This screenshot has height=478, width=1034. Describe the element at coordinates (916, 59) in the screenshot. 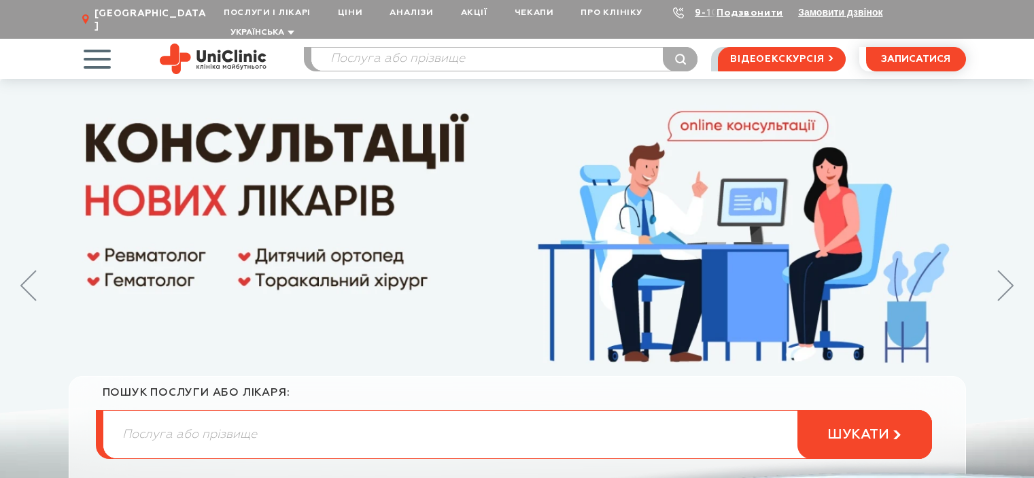

I see `button: записатися` at that location.